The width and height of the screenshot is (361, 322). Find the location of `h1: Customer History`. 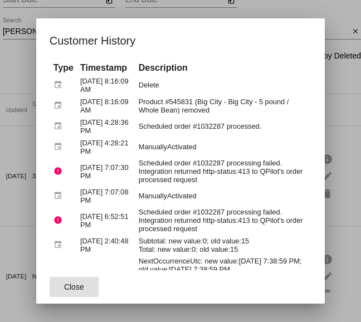

h1: Customer History is located at coordinates (181, 41).